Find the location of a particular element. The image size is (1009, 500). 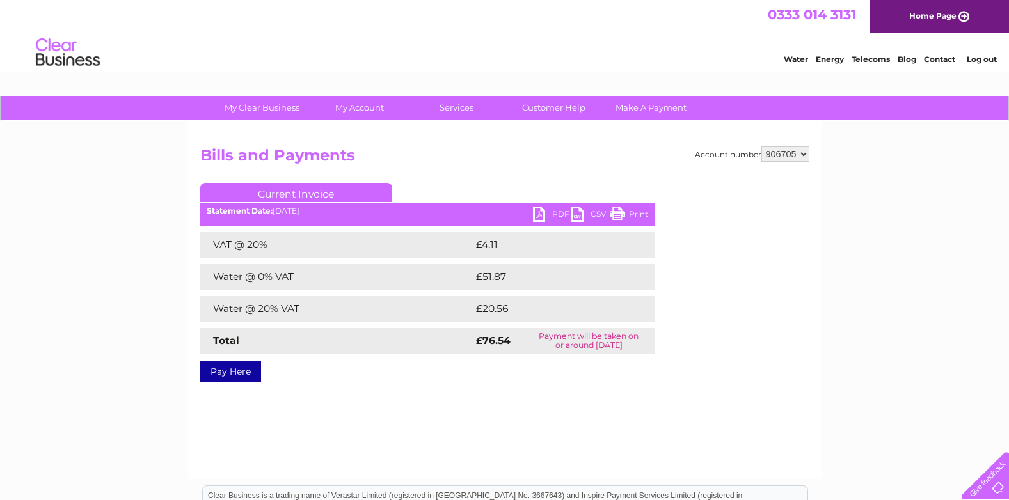

a: Blog is located at coordinates (906, 59).